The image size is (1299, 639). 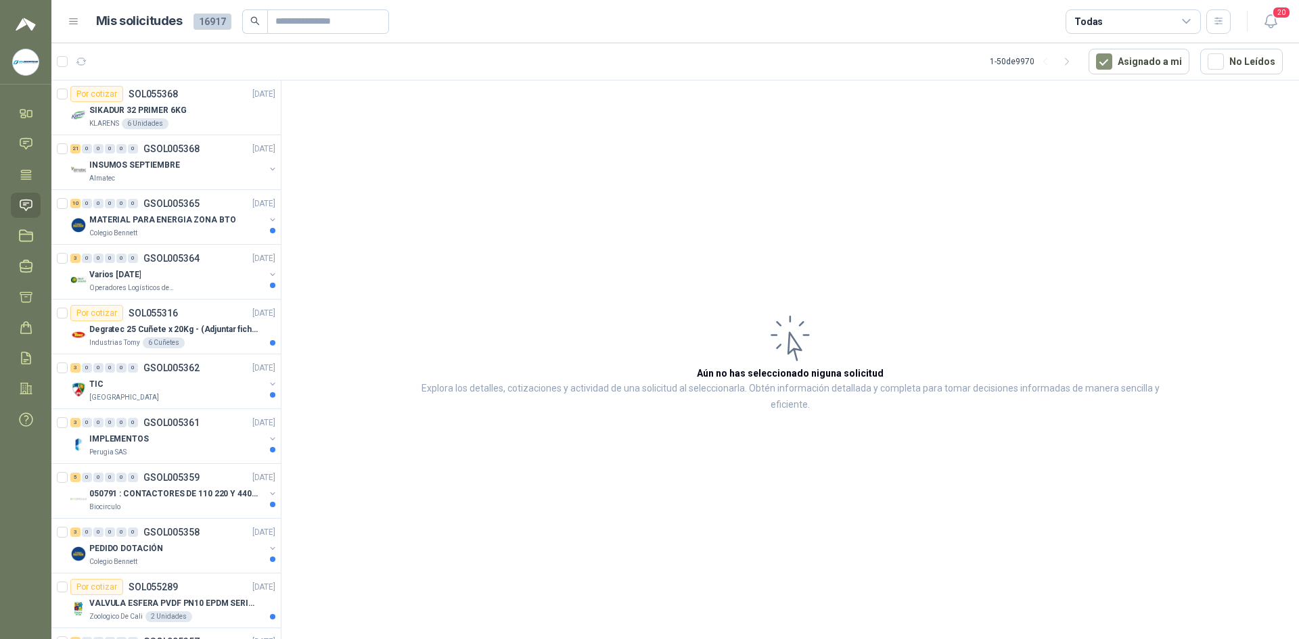 What do you see at coordinates (139, 21) in the screenshot?
I see `h1: Mis solicitudes` at bounding box center [139, 21].